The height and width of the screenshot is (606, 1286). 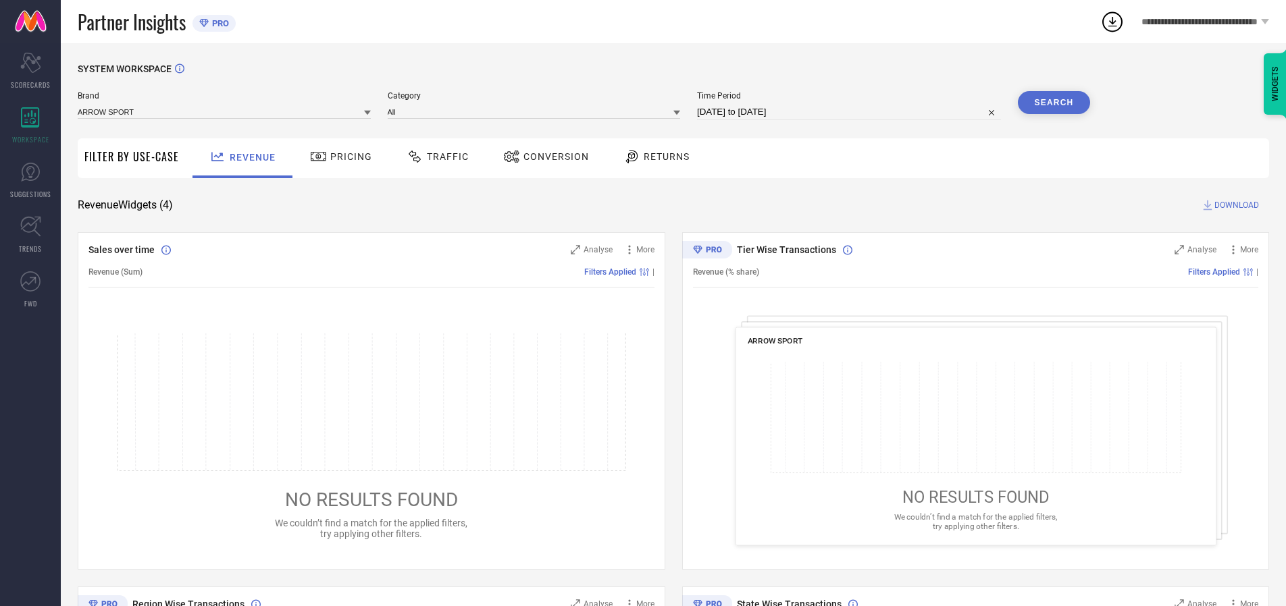 What do you see at coordinates (707, 251) in the screenshot?
I see `div: Premium` at bounding box center [707, 251].